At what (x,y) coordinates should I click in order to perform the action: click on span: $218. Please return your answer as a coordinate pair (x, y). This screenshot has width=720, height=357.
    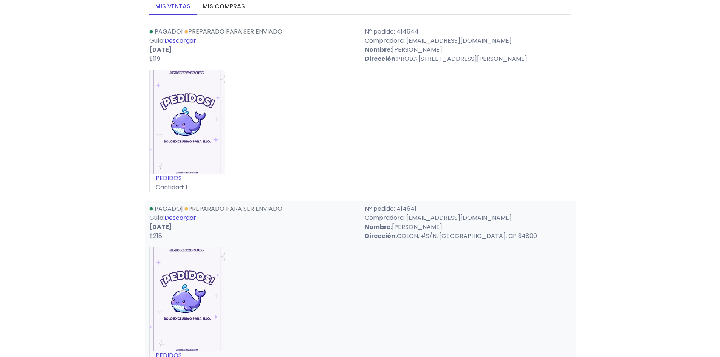
    Looking at the image, I should click on (156, 236).